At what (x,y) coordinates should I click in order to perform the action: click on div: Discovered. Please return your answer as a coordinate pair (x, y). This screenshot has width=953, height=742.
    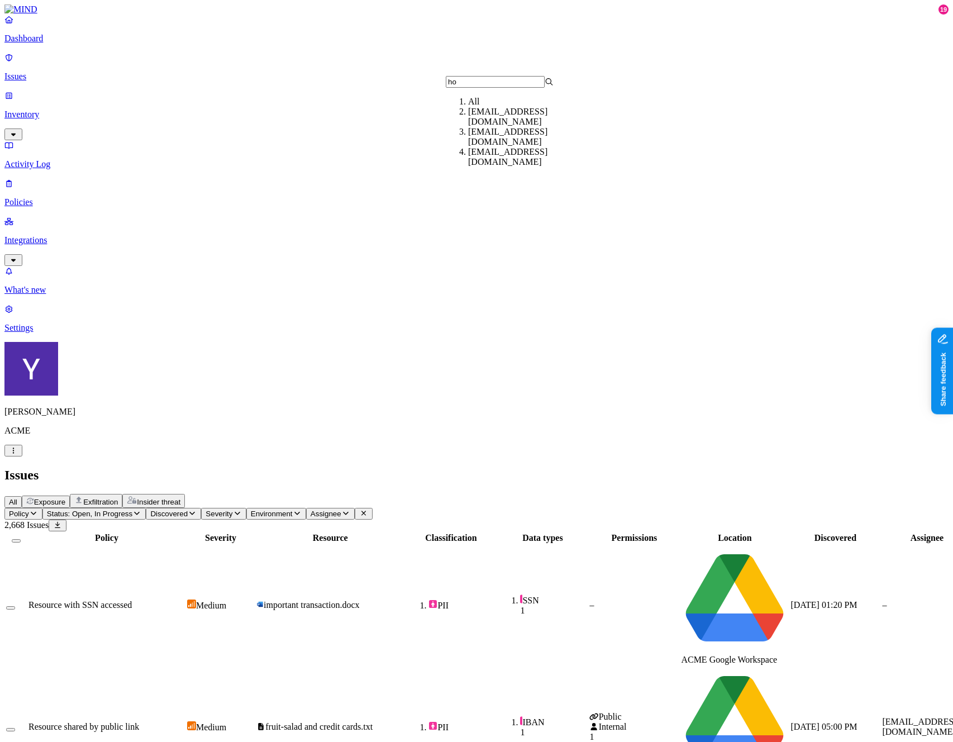
    Looking at the image, I should click on (835, 538).